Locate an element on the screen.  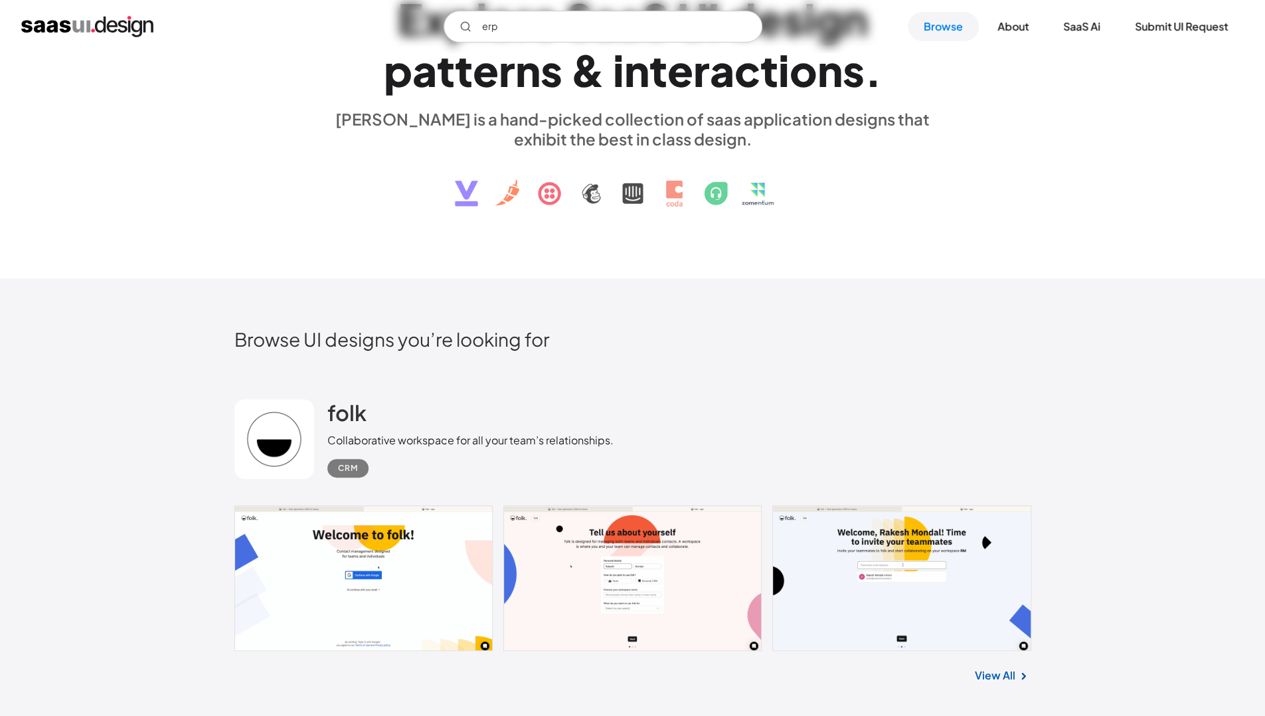
a: folk is located at coordinates (347, 416).